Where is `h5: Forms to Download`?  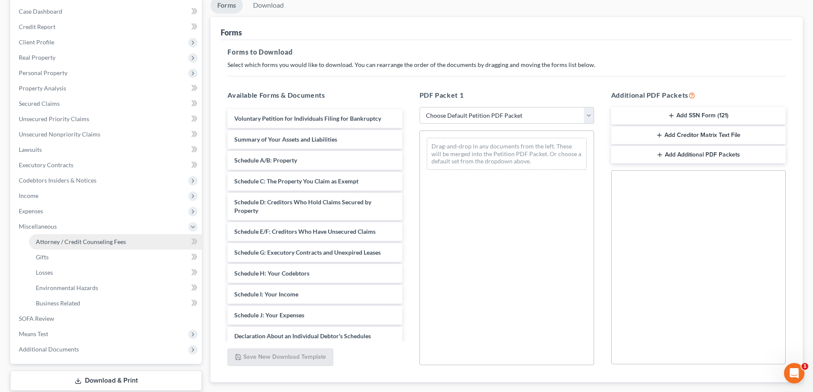 h5: Forms to Download is located at coordinates (507, 52).